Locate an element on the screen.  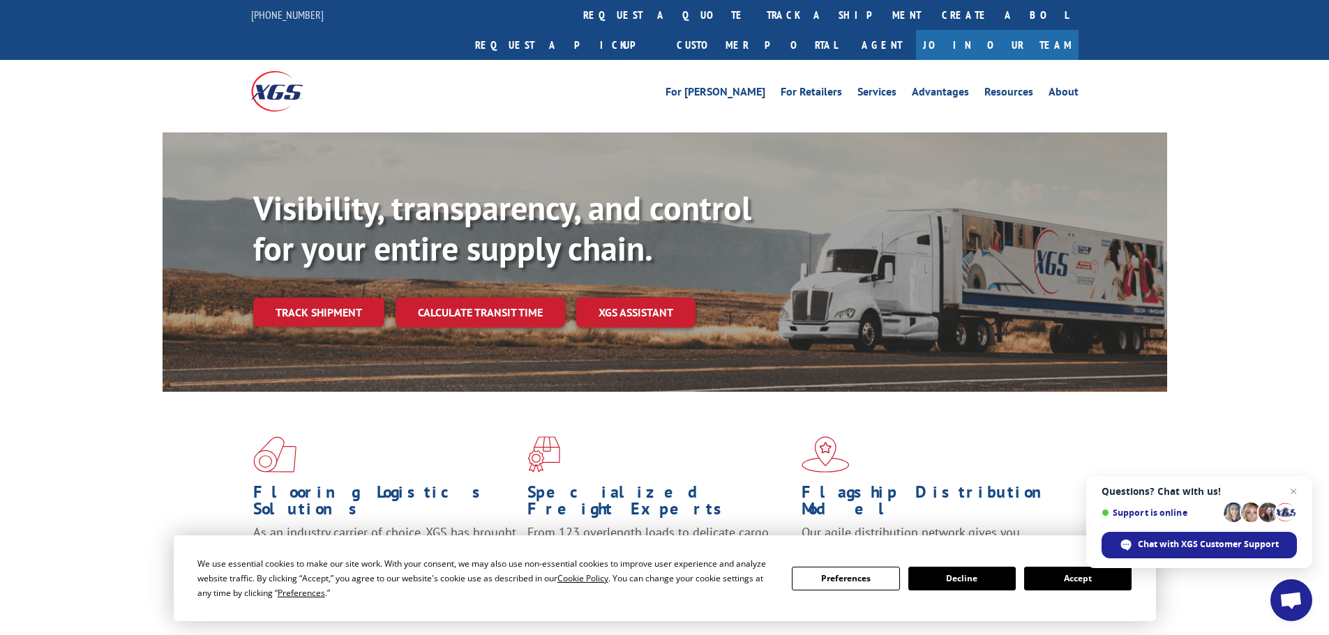
span: Questions? Chat with us! is located at coordinates (1199, 492).